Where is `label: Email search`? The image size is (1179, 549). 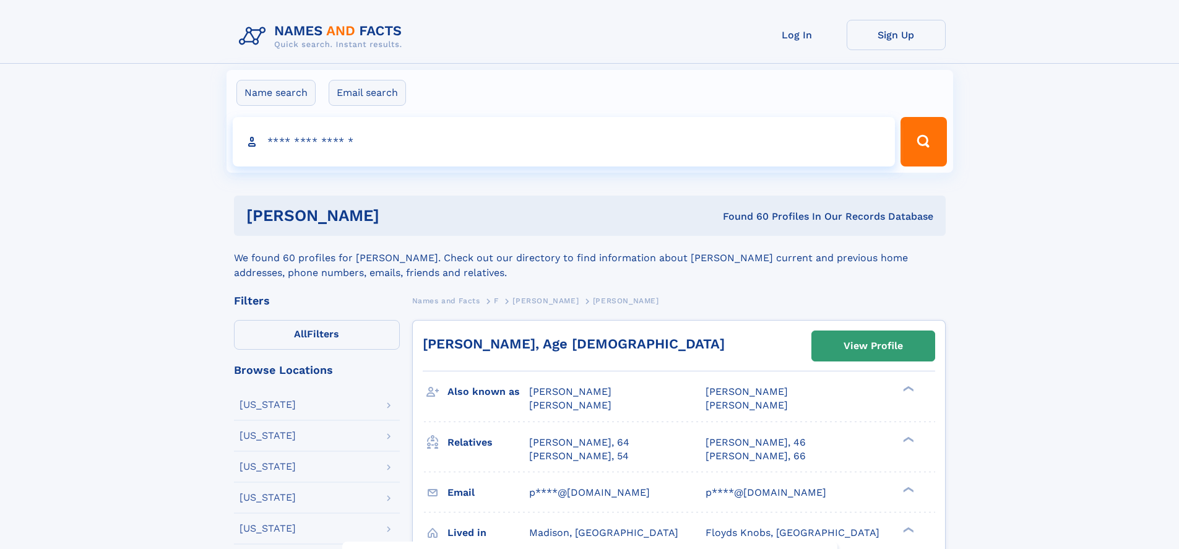
label: Email search is located at coordinates (367, 93).